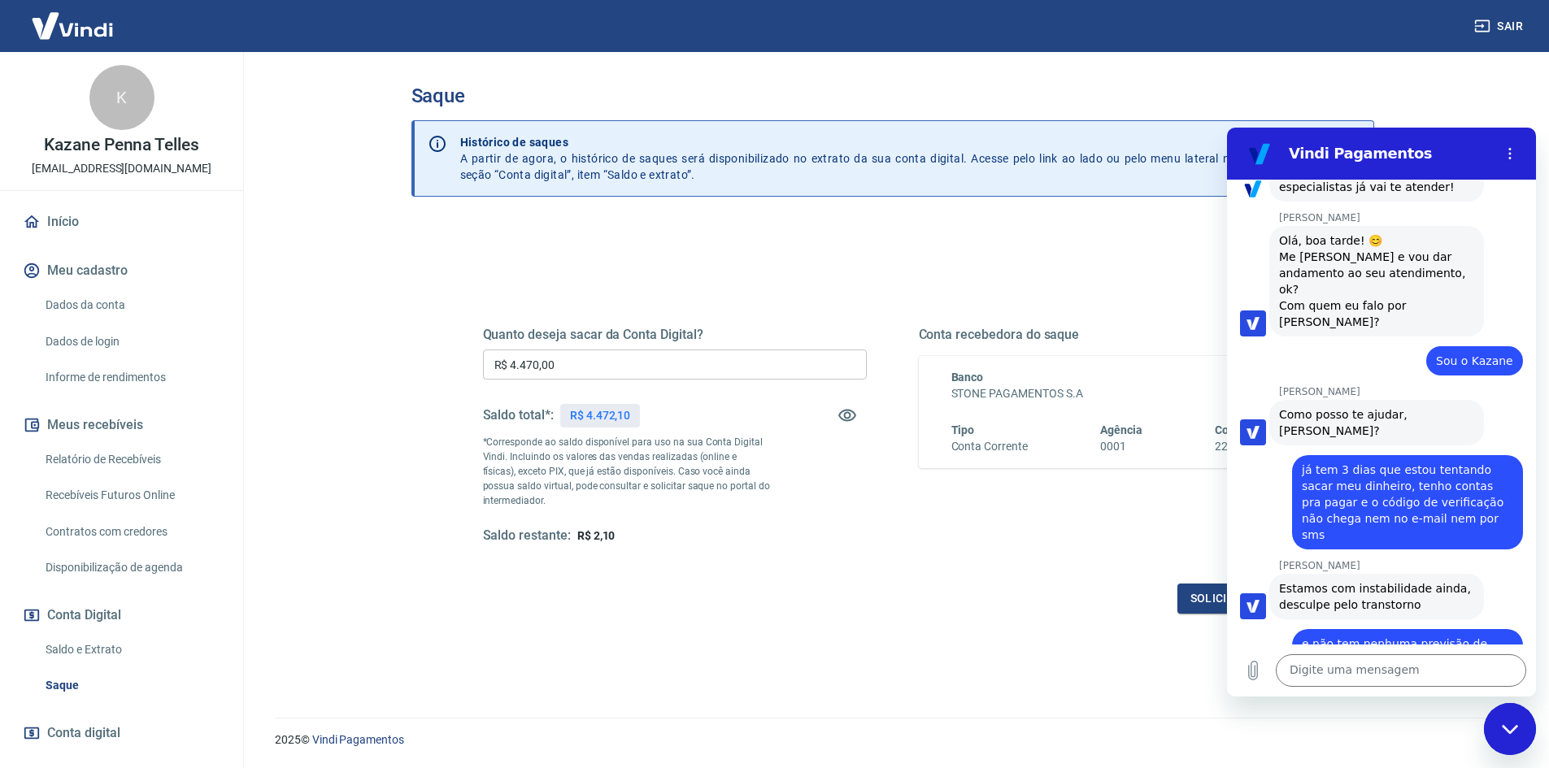 This screenshot has width=1549, height=768. What do you see at coordinates (131, 495) in the screenshot?
I see `a: Recebíveis Futuros Online` at bounding box center [131, 495].